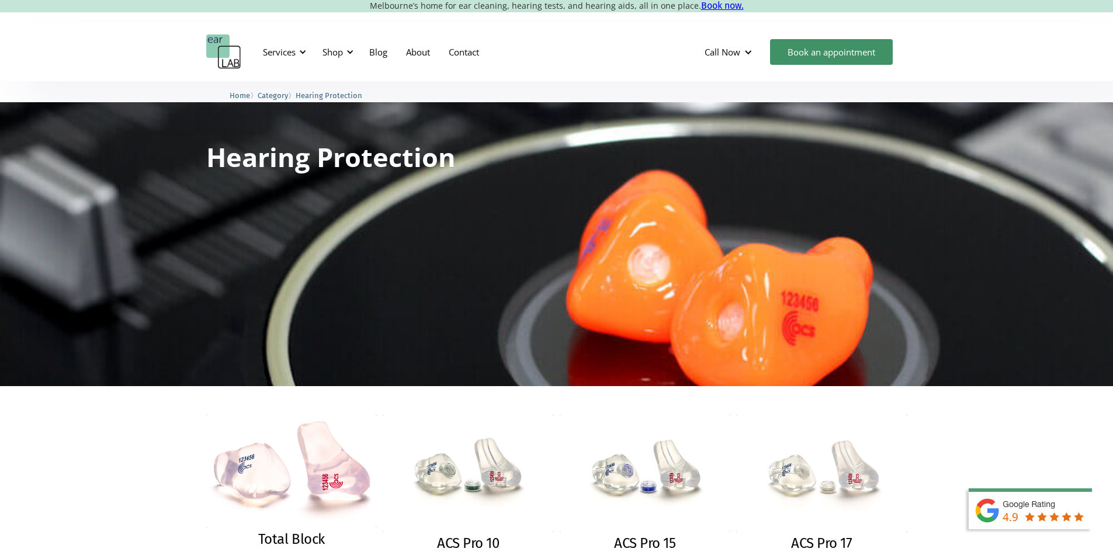 The image size is (1113, 552). Describe the element at coordinates (378, 52) in the screenshot. I see `a: Blog` at that location.